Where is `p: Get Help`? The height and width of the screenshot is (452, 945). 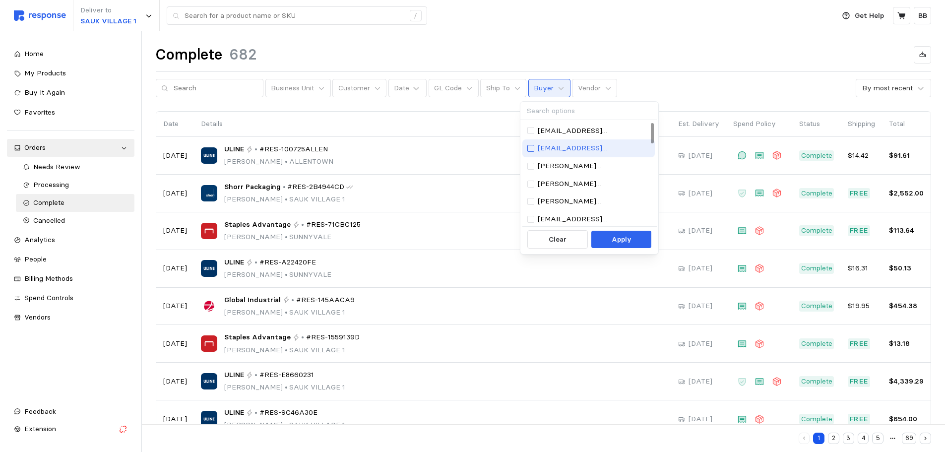 p: Get Help is located at coordinates (869, 16).